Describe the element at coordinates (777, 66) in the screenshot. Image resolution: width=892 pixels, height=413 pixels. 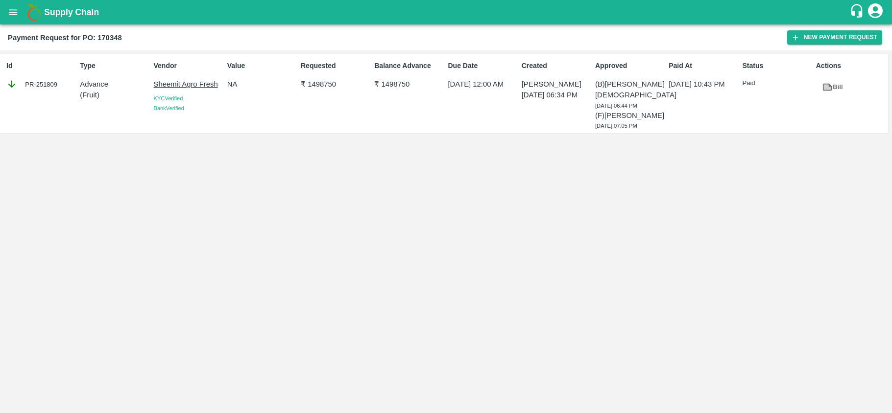
I see `p: Status` at that location.